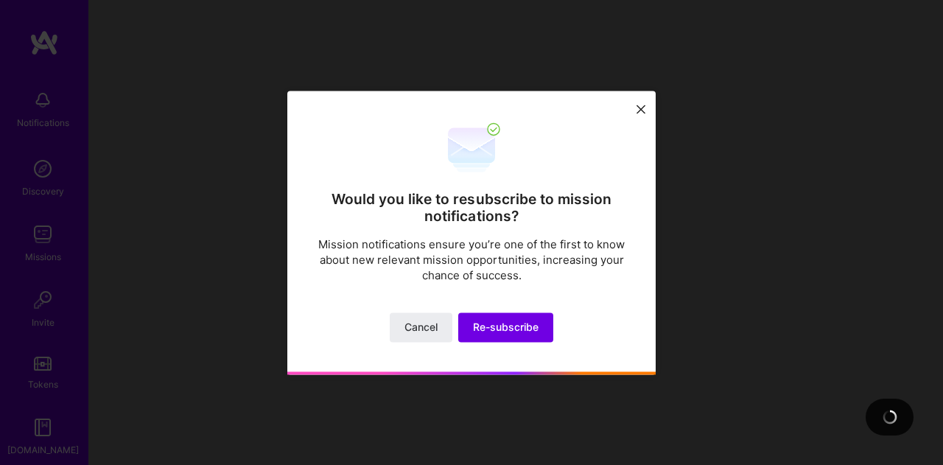 This screenshot has height=465, width=943. I want to click on span: Re-subscribe, so click(505, 327).